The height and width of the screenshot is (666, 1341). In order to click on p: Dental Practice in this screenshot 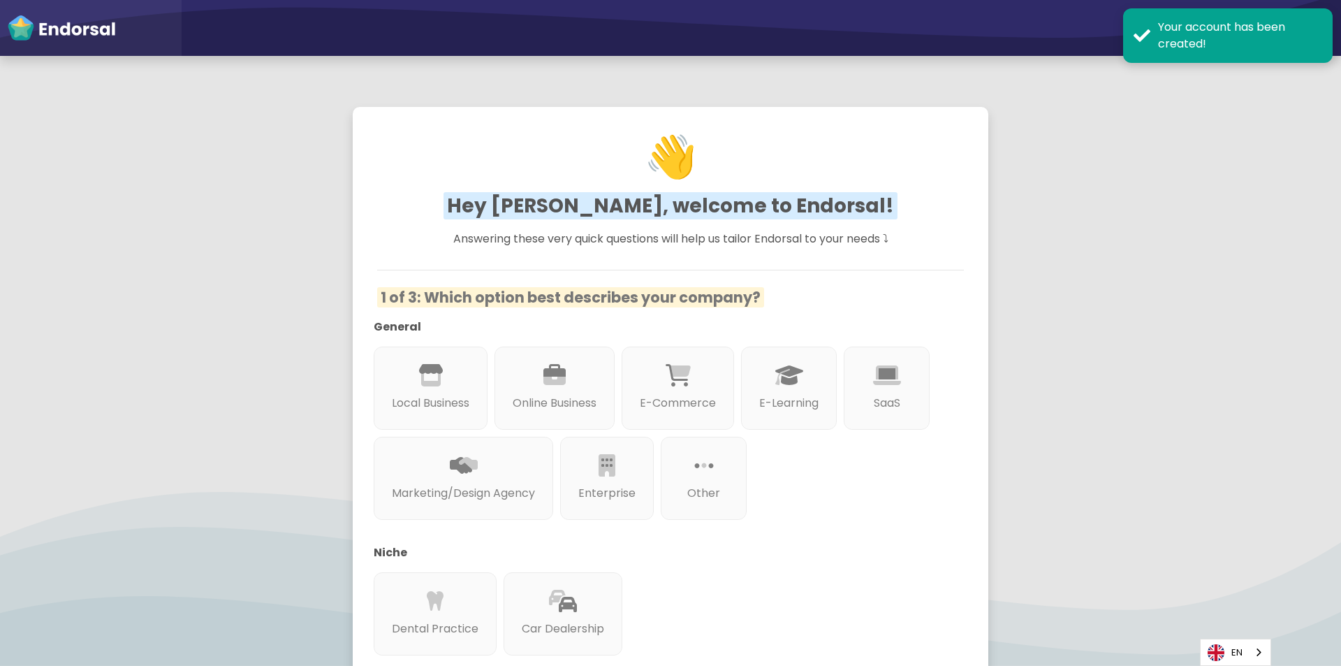, I will do `click(435, 629)`.